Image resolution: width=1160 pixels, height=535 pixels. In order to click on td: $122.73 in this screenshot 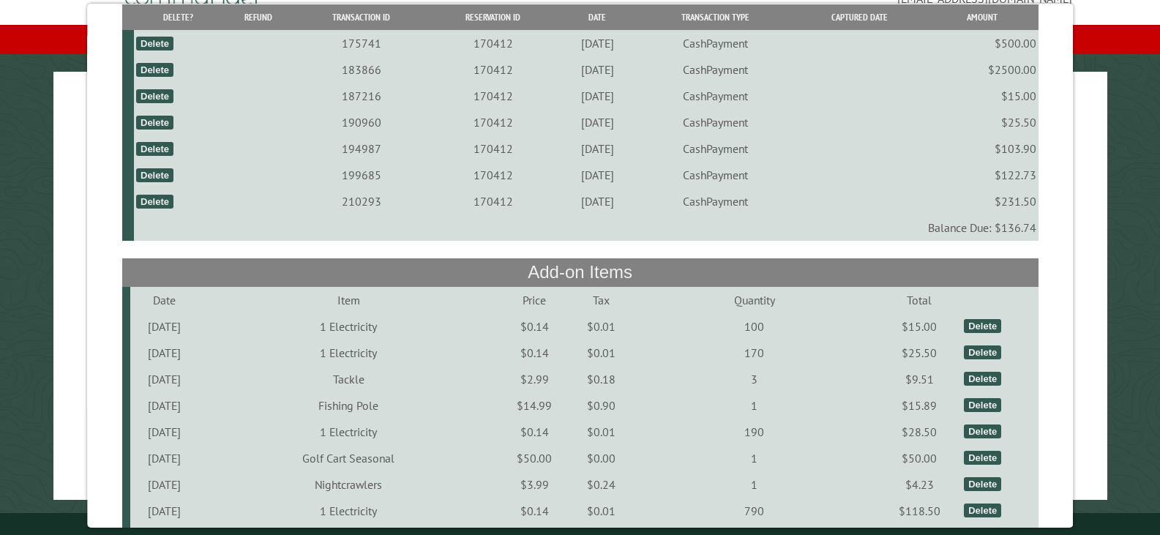, I will do `click(982, 175)`.